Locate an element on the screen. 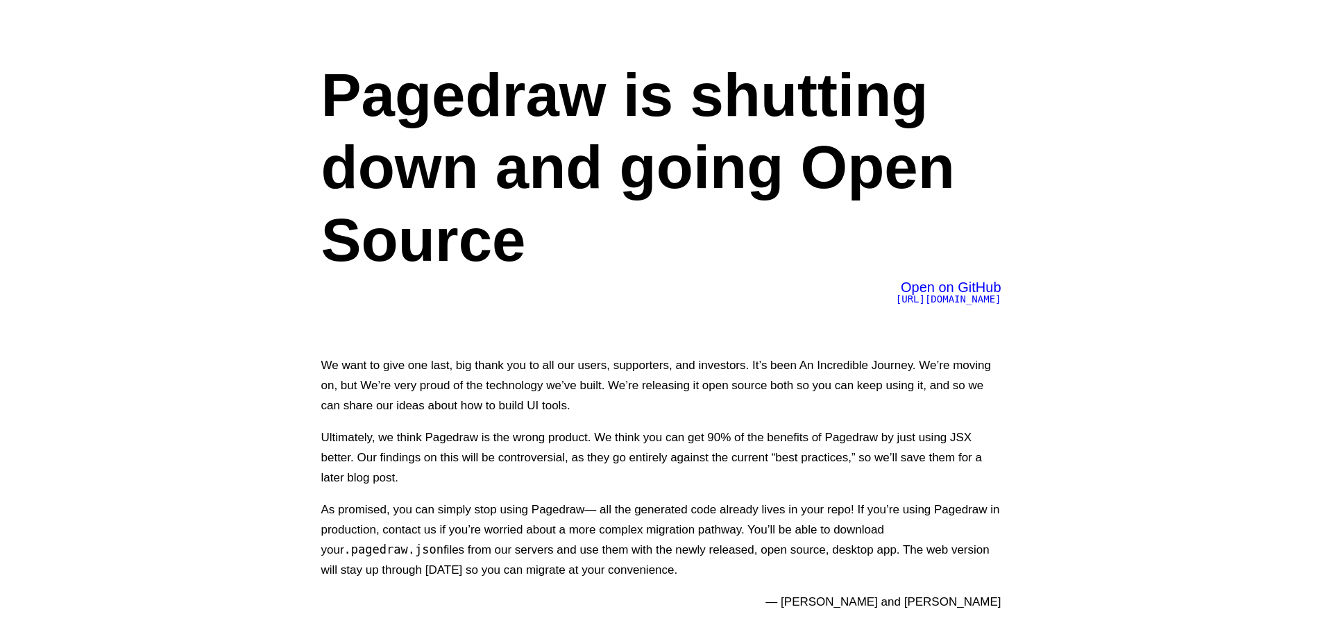 The image size is (1322, 632). p: Ultimately, we think Pagedraw is the wrong product. We think you can get 90% of the benefits of P... is located at coordinates (662, 457).